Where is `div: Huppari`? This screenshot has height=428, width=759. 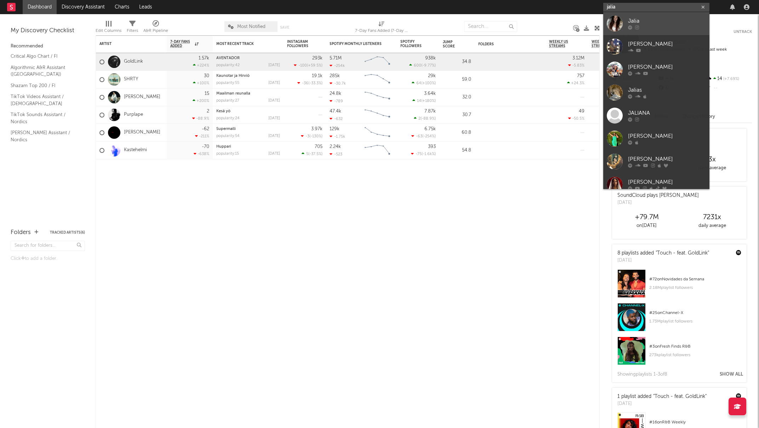 div: Huppari is located at coordinates (248, 147).